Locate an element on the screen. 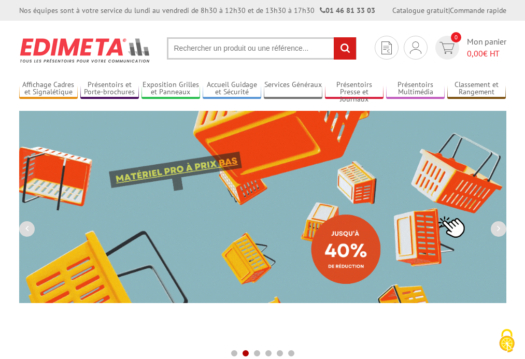  a: Accueil Guidage et Sécurité is located at coordinates (232, 89).